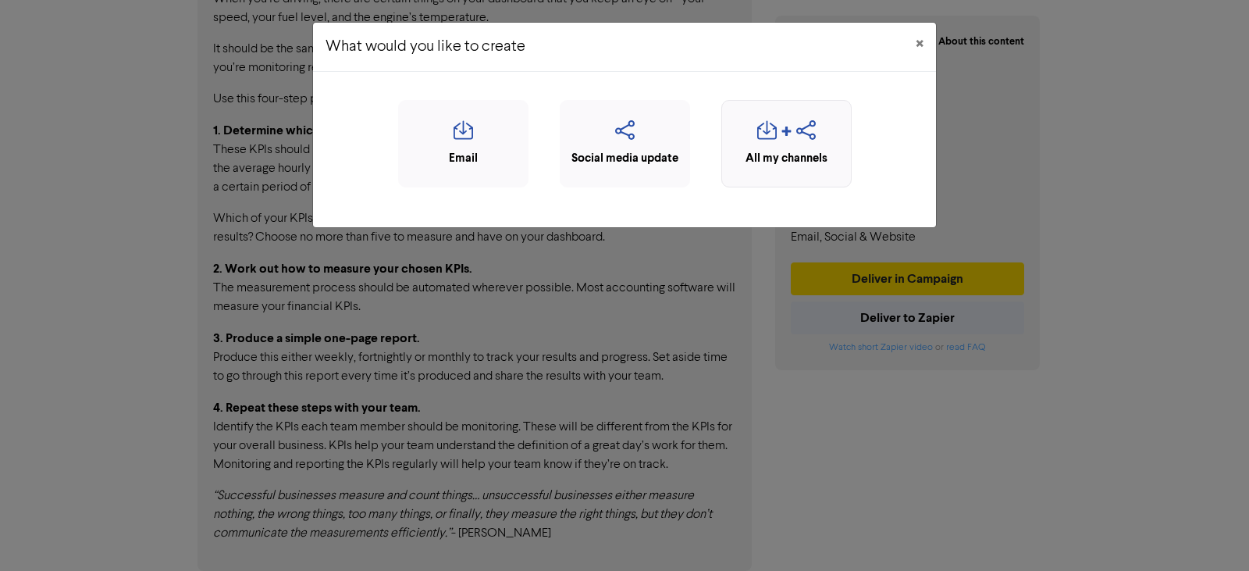 The height and width of the screenshot is (571, 1249). What do you see at coordinates (1210, 533) in the screenshot?
I see `div: Chat Widget` at bounding box center [1210, 533].